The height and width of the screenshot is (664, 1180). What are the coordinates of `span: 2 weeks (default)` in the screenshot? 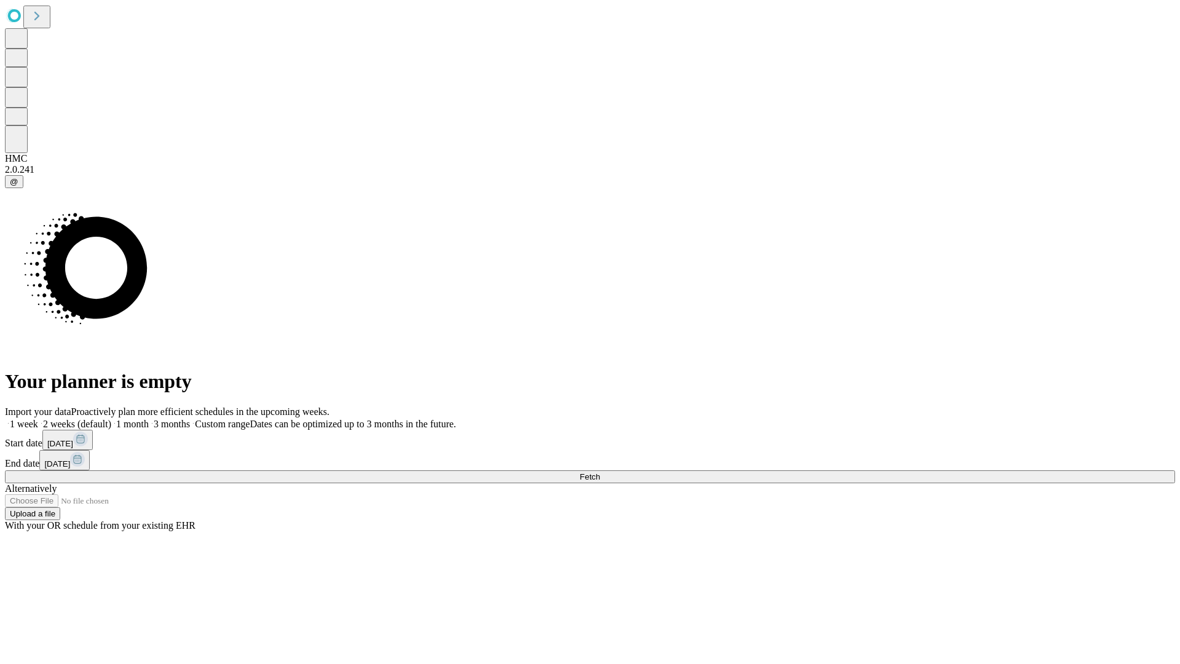 It's located at (77, 424).